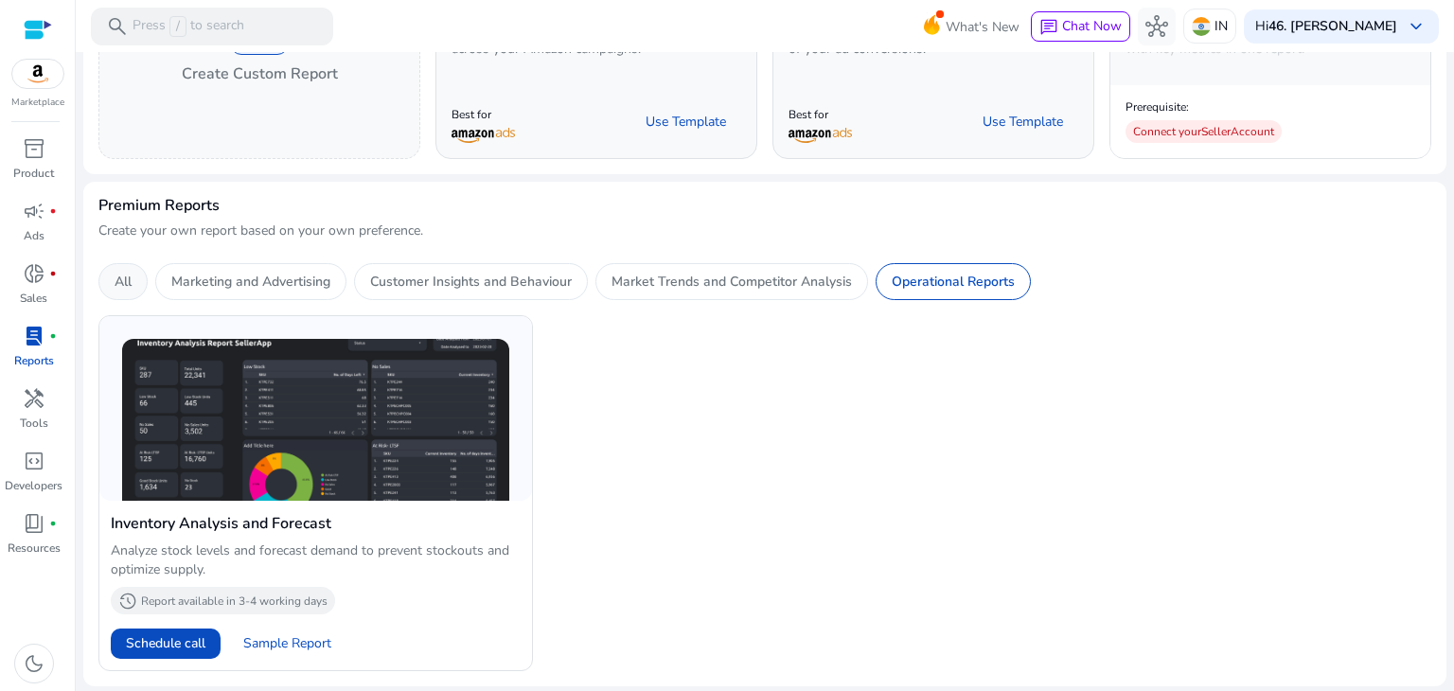 The image size is (1454, 691). What do you see at coordinates (1416, 27) in the screenshot?
I see `span: keyboard_arrow_down` at bounding box center [1416, 27].